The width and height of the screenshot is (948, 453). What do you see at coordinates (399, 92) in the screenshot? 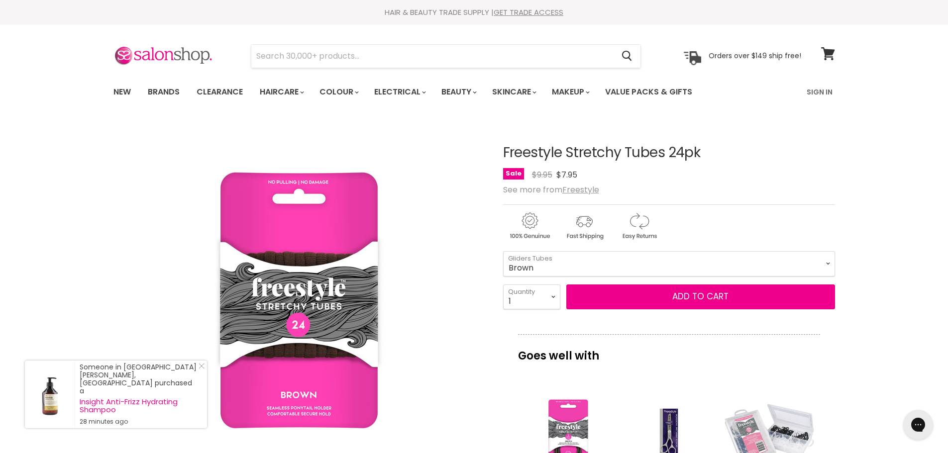
I see `a: Electrical` at bounding box center [399, 92].